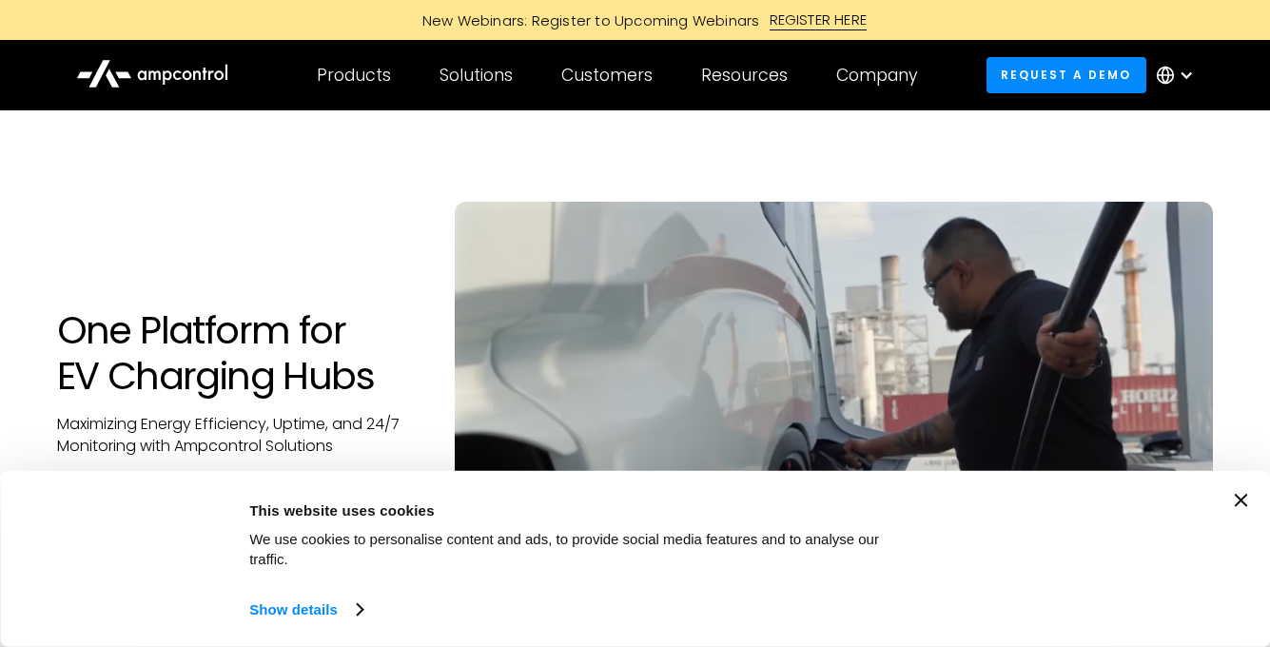 The image size is (1270, 647). I want to click on div: Company, so click(877, 75).